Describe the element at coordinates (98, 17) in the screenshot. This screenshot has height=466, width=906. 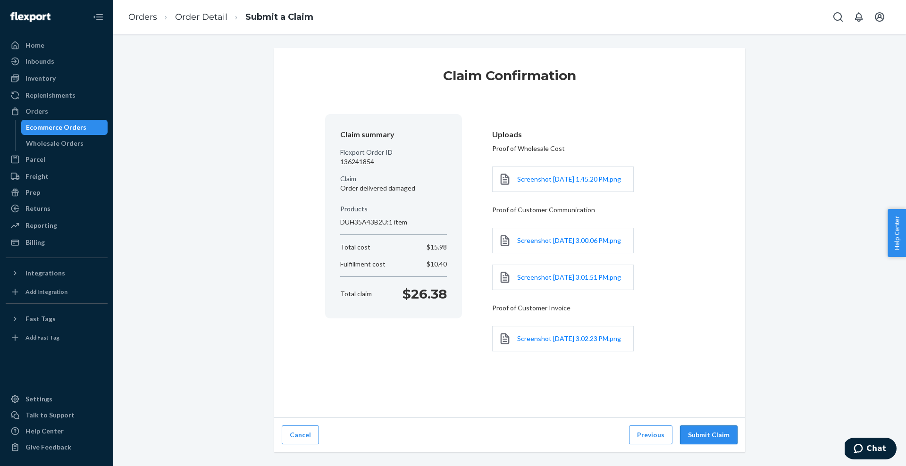
I see `button: Close Navigation` at that location.